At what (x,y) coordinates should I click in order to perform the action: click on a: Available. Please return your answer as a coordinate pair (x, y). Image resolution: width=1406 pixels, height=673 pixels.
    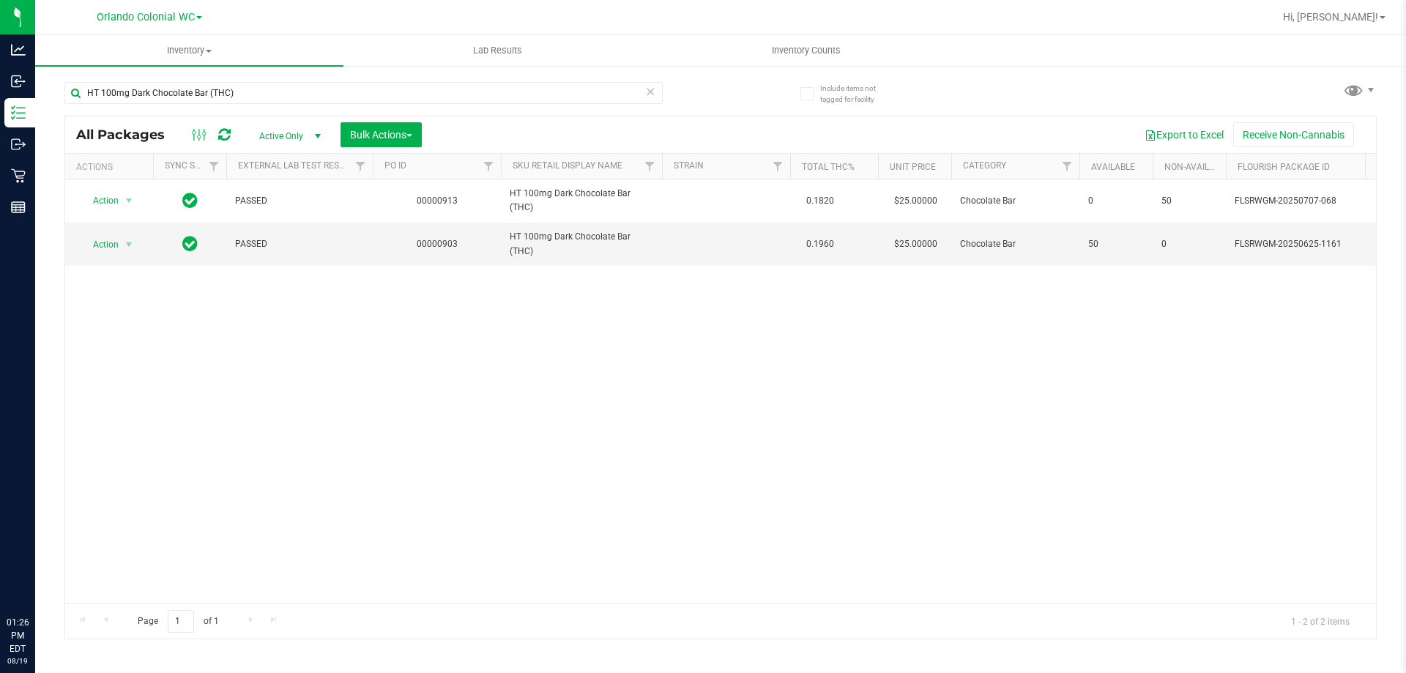
    Looking at the image, I should click on (1113, 167).